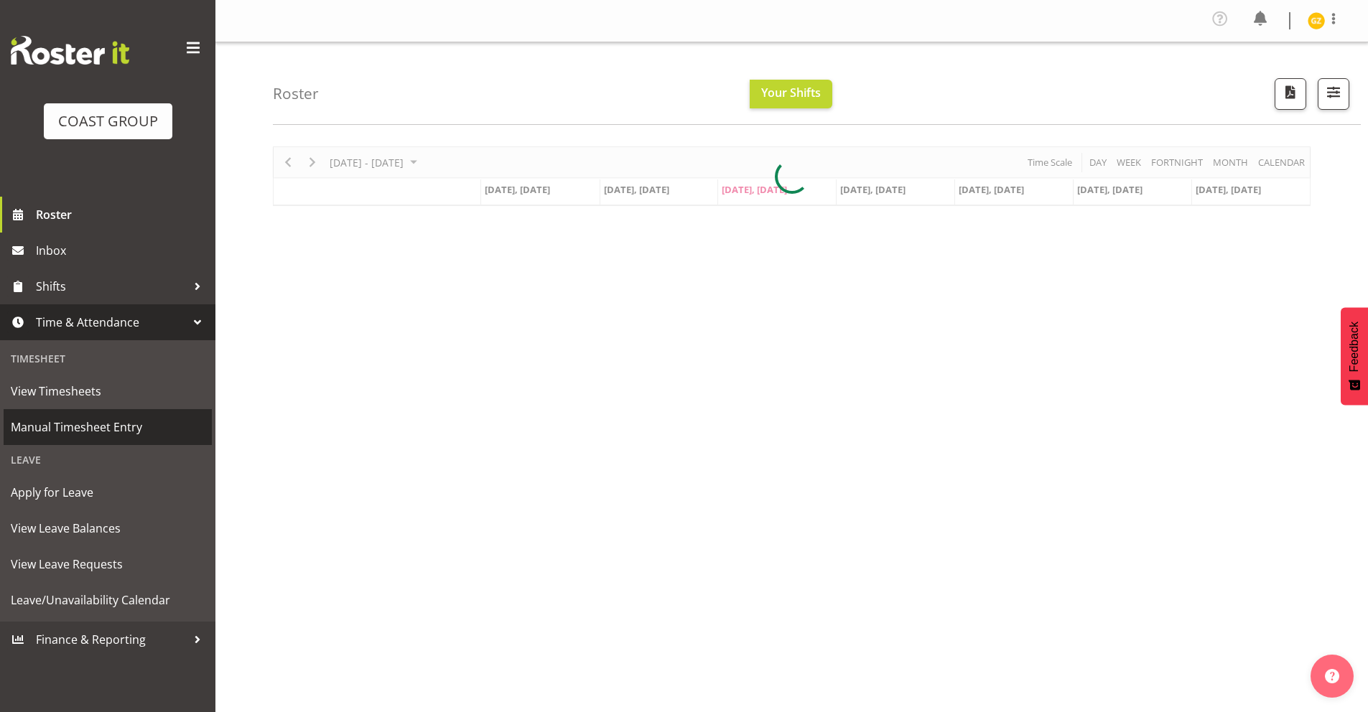 The width and height of the screenshot is (1368, 712). What do you see at coordinates (108, 529) in the screenshot?
I see `span: View Leave Balances` at bounding box center [108, 529].